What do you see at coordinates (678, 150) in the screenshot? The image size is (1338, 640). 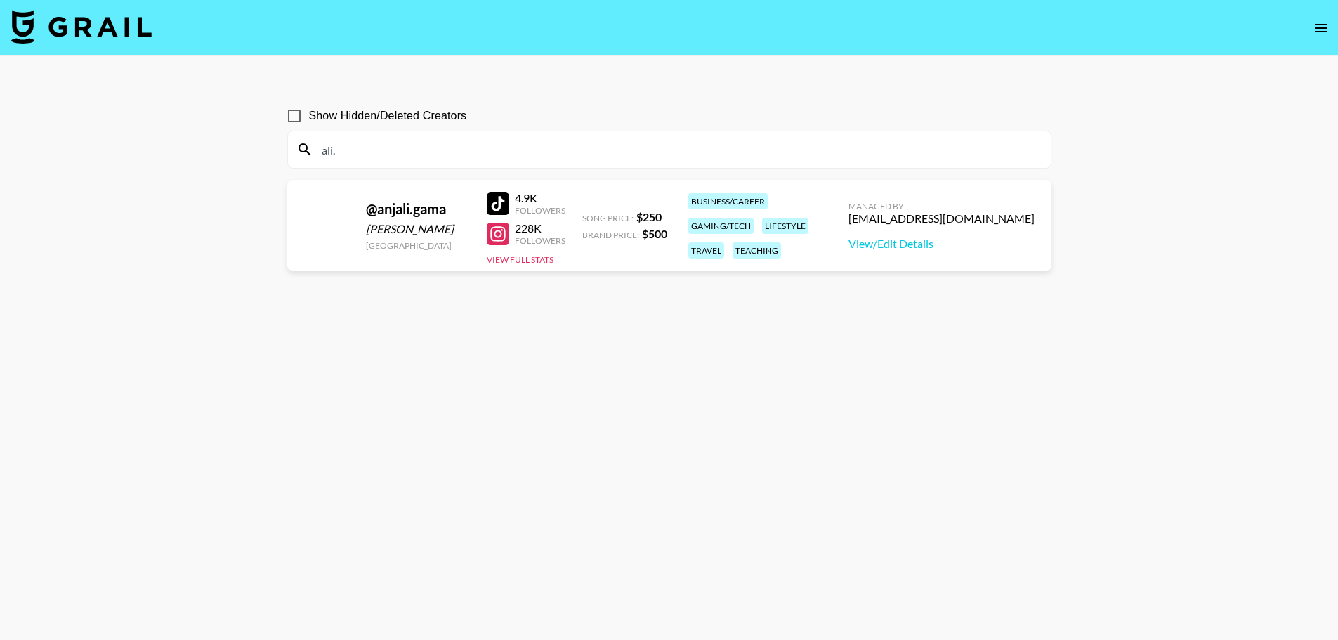 I see `input: Search by User Name` at bounding box center [678, 150].